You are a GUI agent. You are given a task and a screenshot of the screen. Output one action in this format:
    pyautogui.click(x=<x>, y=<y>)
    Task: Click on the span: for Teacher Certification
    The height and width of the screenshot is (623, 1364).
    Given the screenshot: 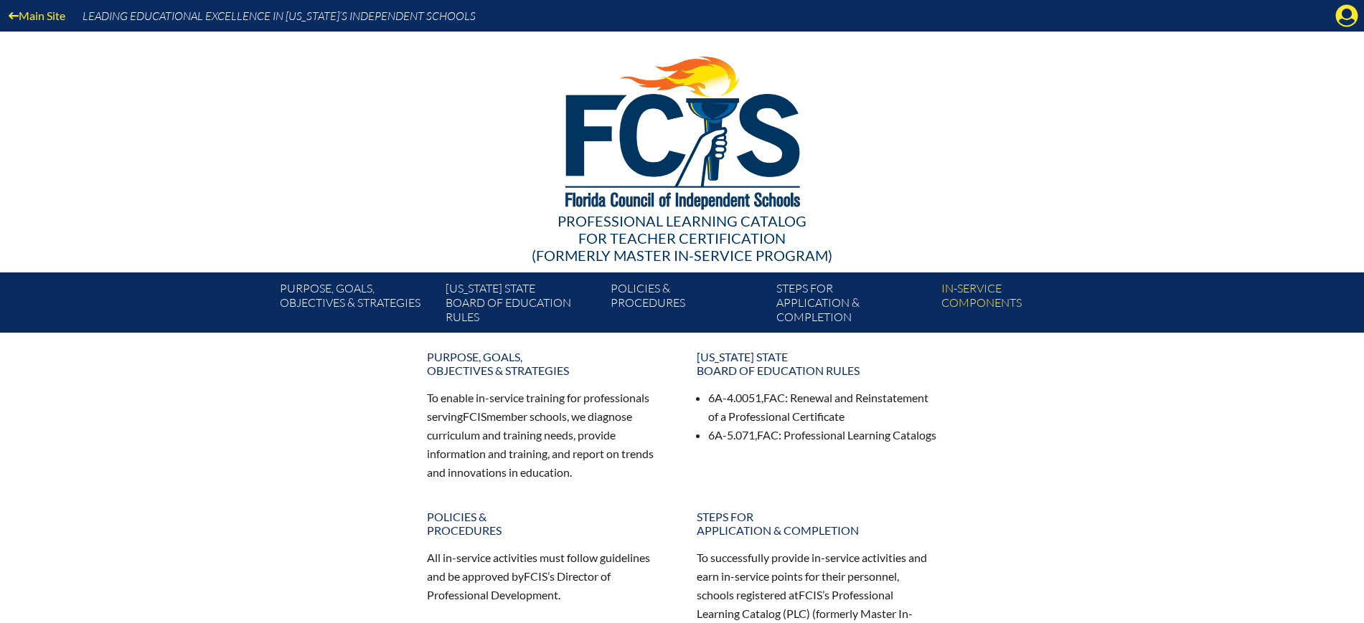 What is the action you would take?
    pyautogui.click(x=682, y=238)
    